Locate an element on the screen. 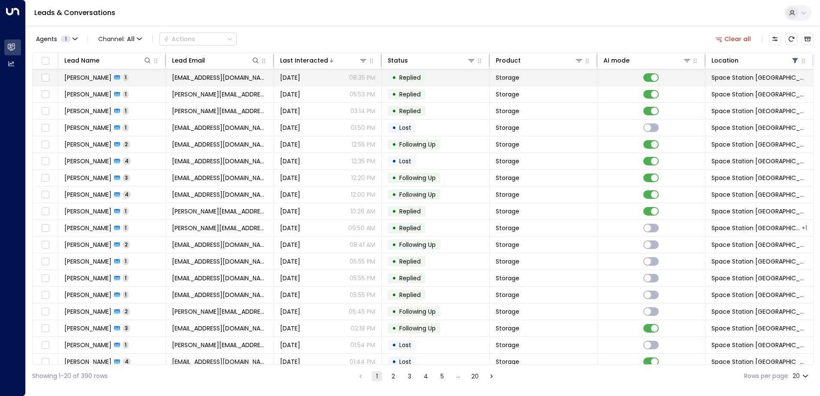 Image resolution: width=820 pixels, height=396 pixels. button: Customize is located at coordinates (775, 39).